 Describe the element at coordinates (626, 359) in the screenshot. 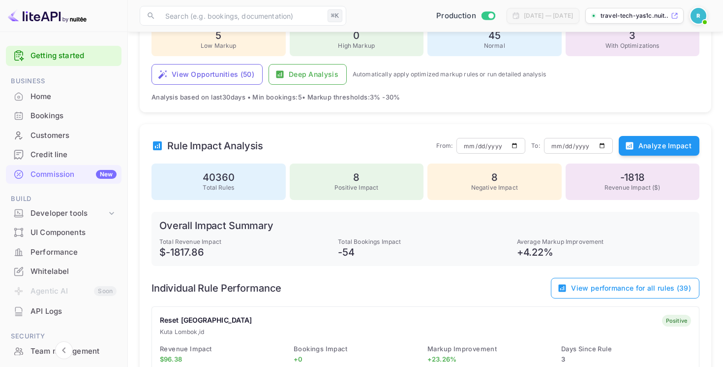

I see `p: 3` at that location.